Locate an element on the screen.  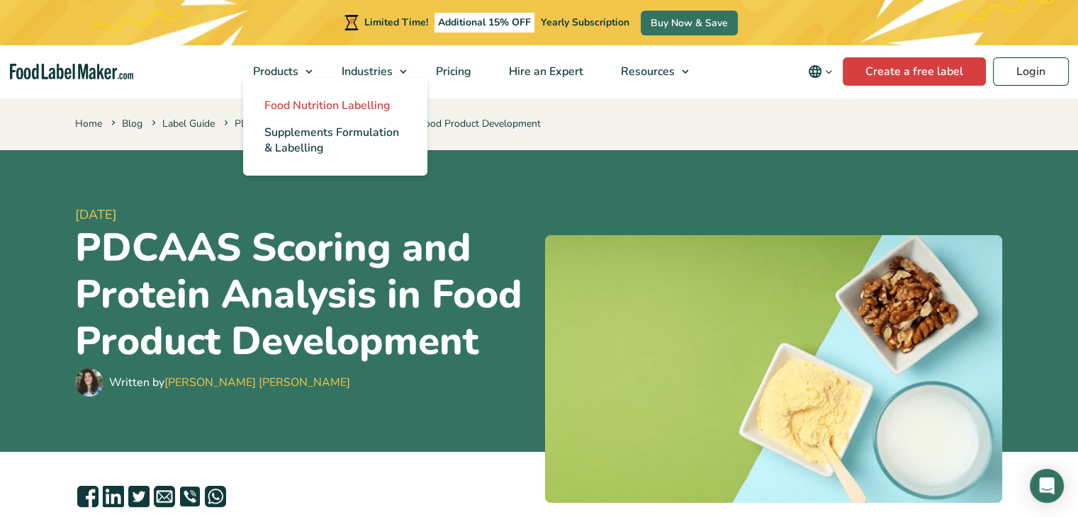
a: Blog is located at coordinates (132, 123).